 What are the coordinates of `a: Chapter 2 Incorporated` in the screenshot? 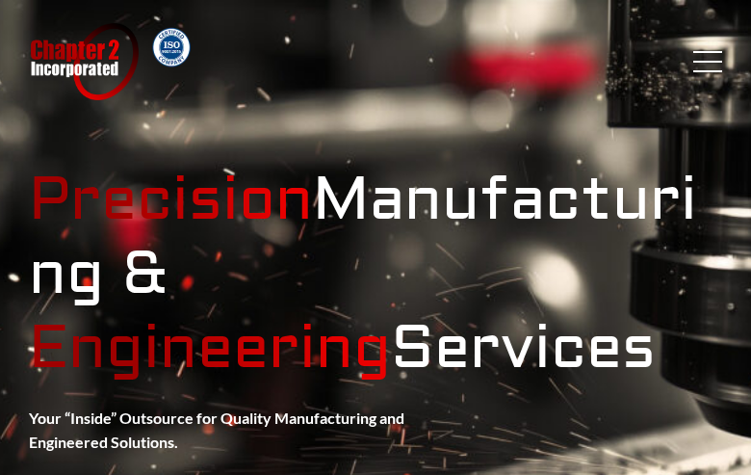 It's located at (84, 62).